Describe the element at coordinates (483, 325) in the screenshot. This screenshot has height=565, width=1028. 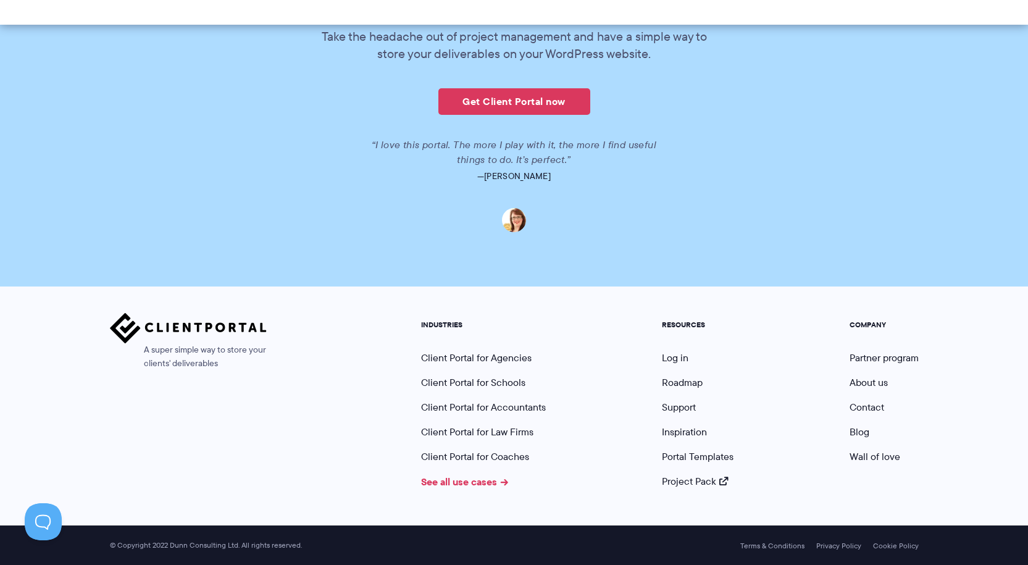
I see `h5: INDUSTRIES` at that location.